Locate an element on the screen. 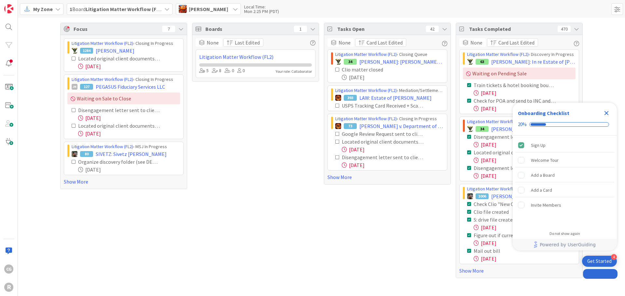  div: CG is located at coordinates (9, 269).